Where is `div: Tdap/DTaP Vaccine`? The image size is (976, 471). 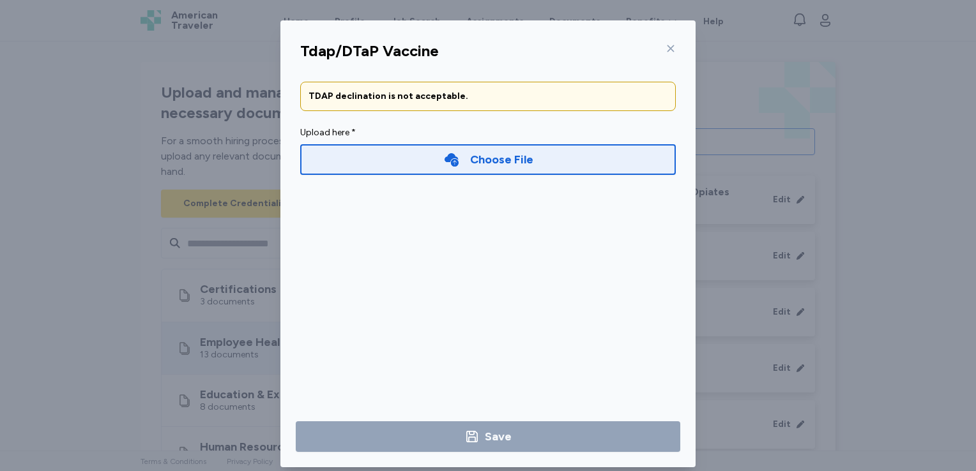
div: Tdap/DTaP Vaccine is located at coordinates (369, 51).